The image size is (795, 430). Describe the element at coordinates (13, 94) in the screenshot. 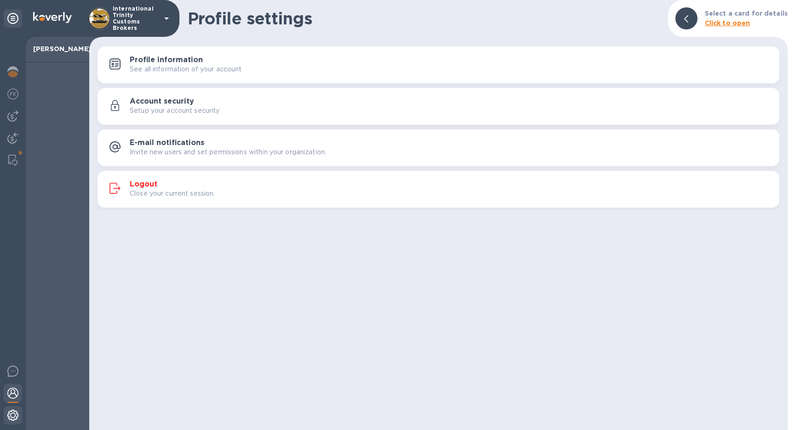

I see `img: Foreign exchange` at that location.